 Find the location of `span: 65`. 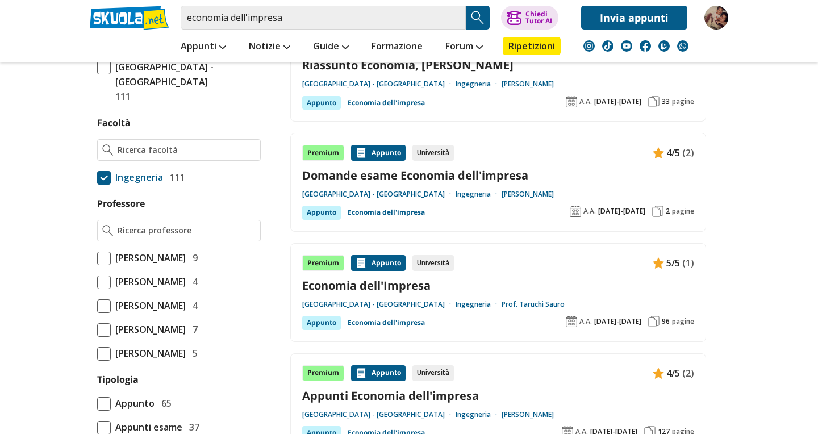

span: 65 is located at coordinates (164, 403).